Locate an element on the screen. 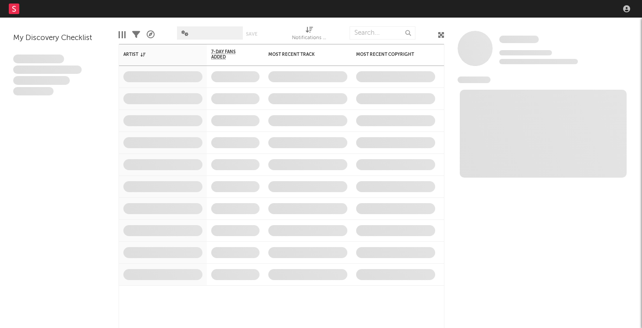 The width and height of the screenshot is (642, 328). span: Some Artist is located at coordinates (519, 39).